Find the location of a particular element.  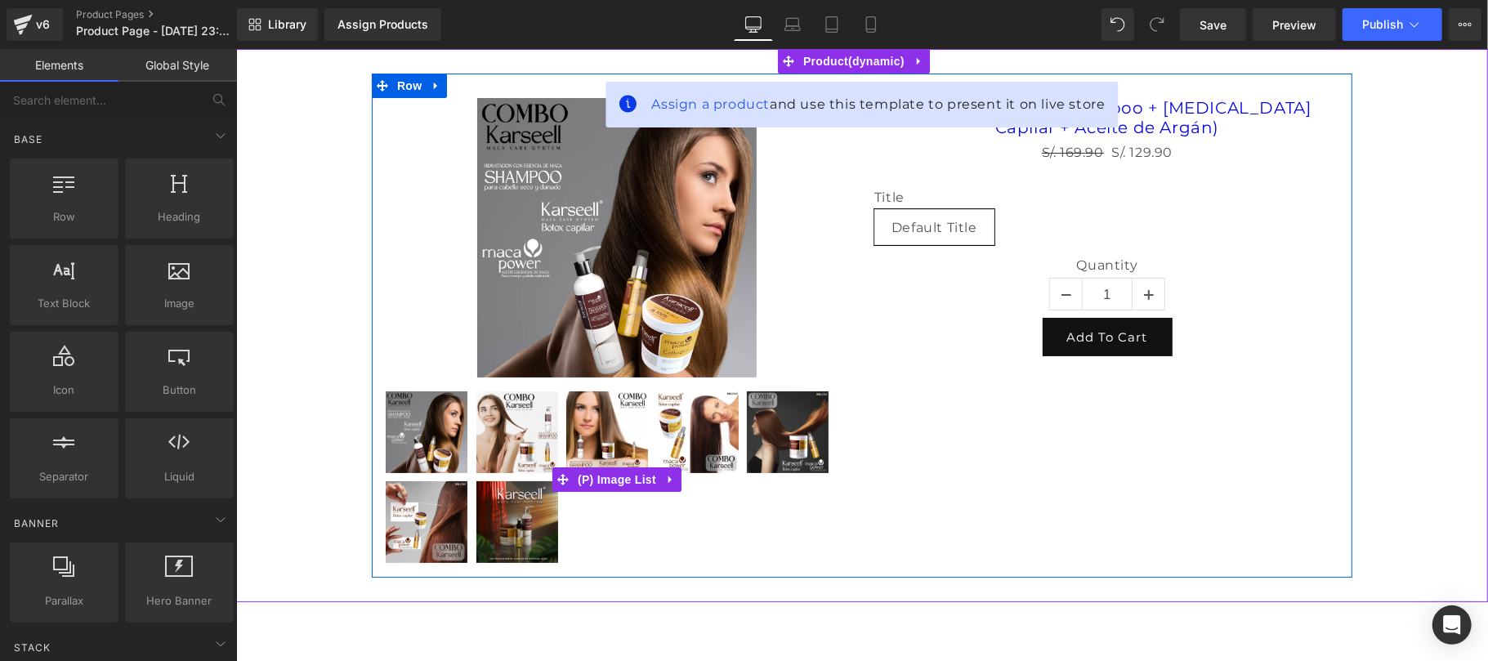

span: Default Title is located at coordinates (698, 178).